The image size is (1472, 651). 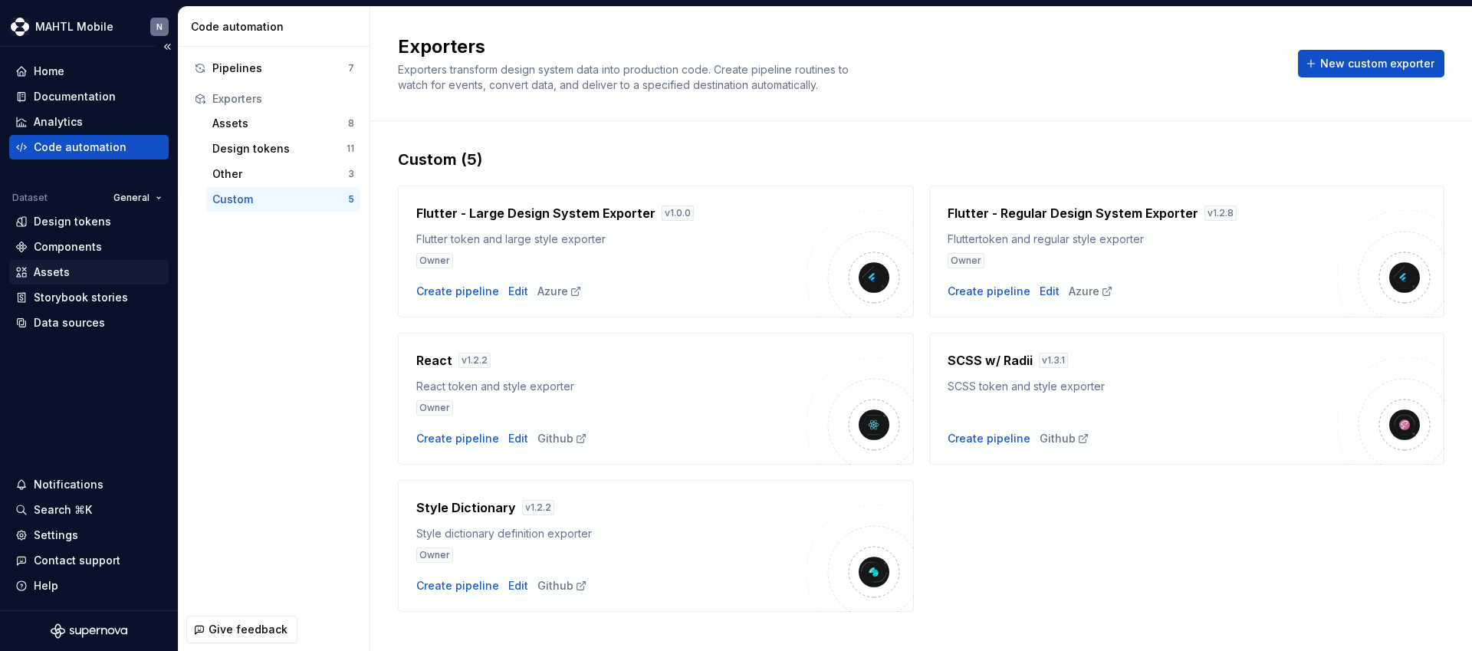 What do you see at coordinates (350, 149) in the screenshot?
I see `div: 11` at bounding box center [350, 149].